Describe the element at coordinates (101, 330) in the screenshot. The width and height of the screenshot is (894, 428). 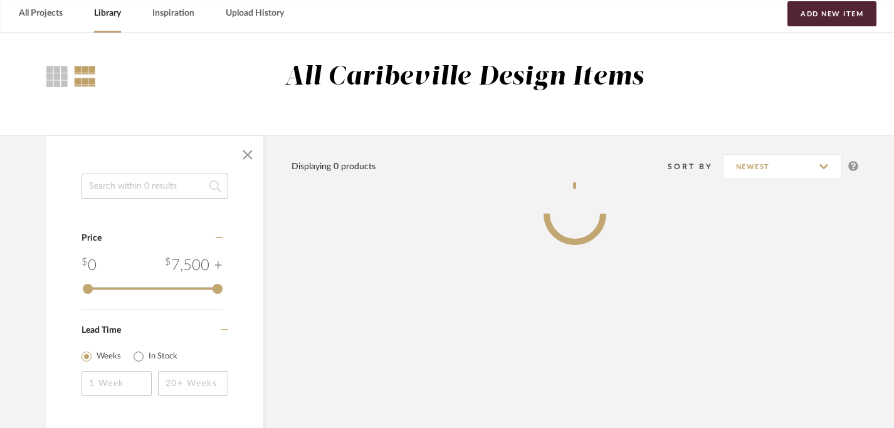
I see `span: Lead Time` at that location.